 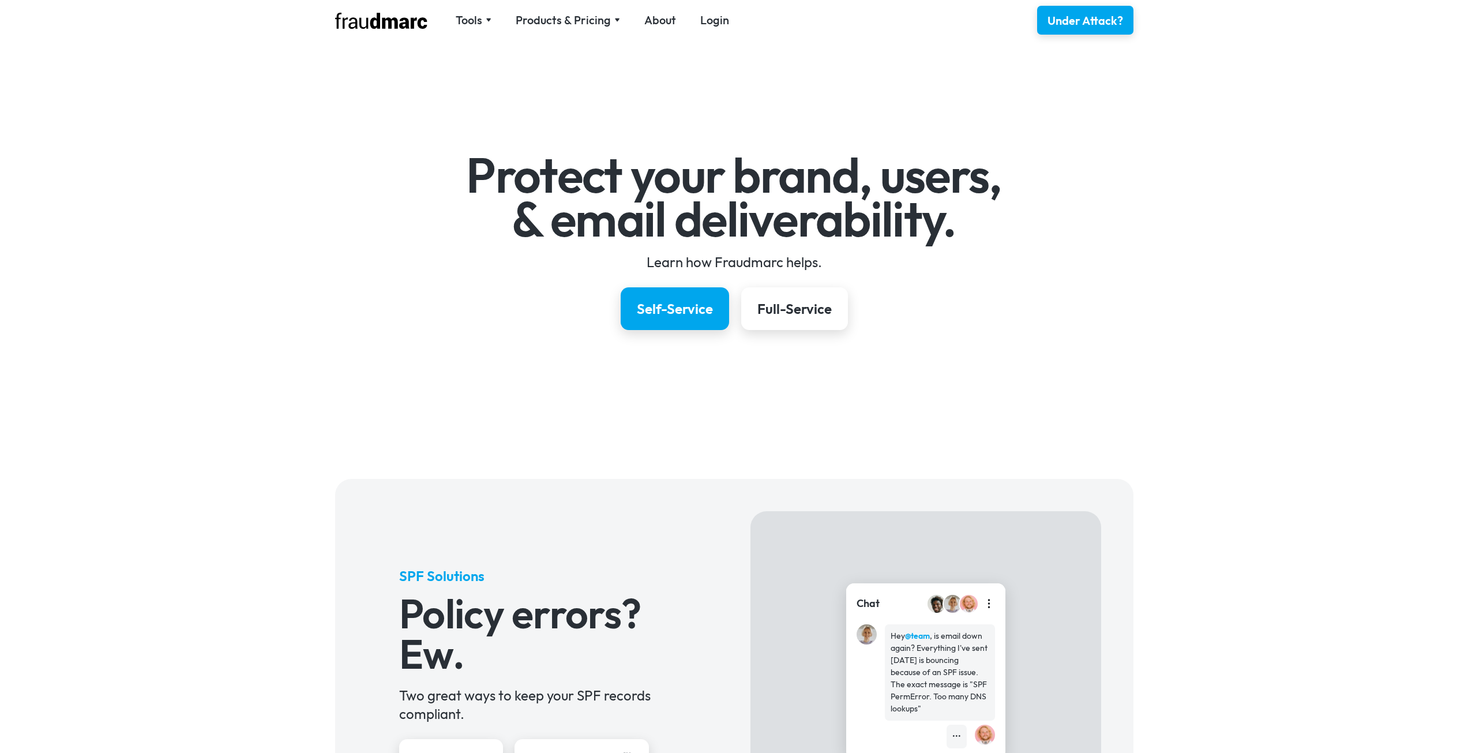 I want to click on h1: Protect your brand, users, & email deliverability., so click(x=734, y=197).